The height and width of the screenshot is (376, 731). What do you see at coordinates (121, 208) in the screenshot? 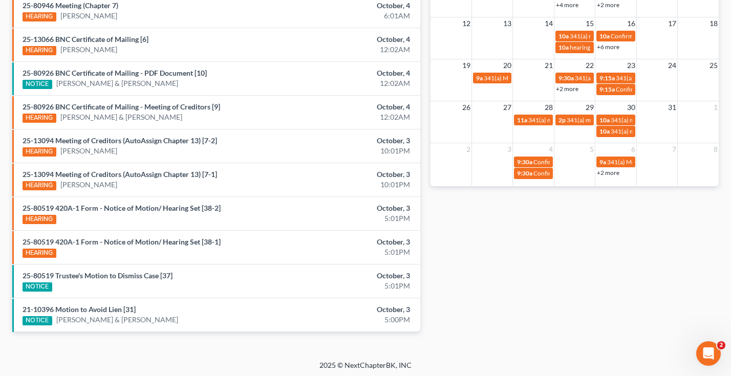
I see `a: 25-80519 420A-1 Form - Notice of Motion/ Hearing Set [38-2]` at bounding box center [121, 208].